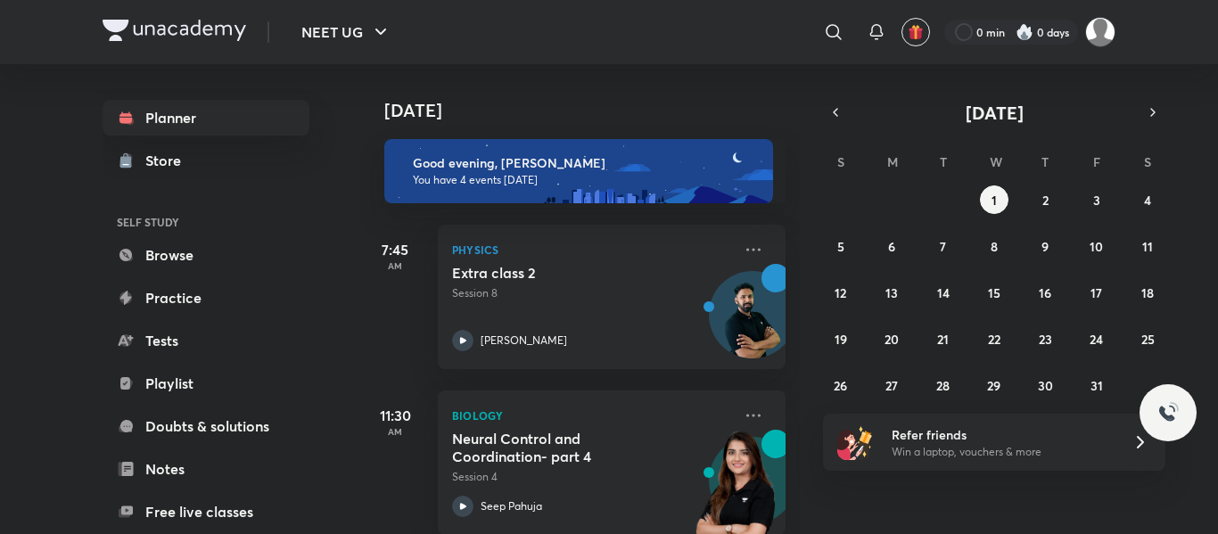  Describe the element at coordinates (1045, 292) in the screenshot. I see `abbr: October 16, 2025` at that location.